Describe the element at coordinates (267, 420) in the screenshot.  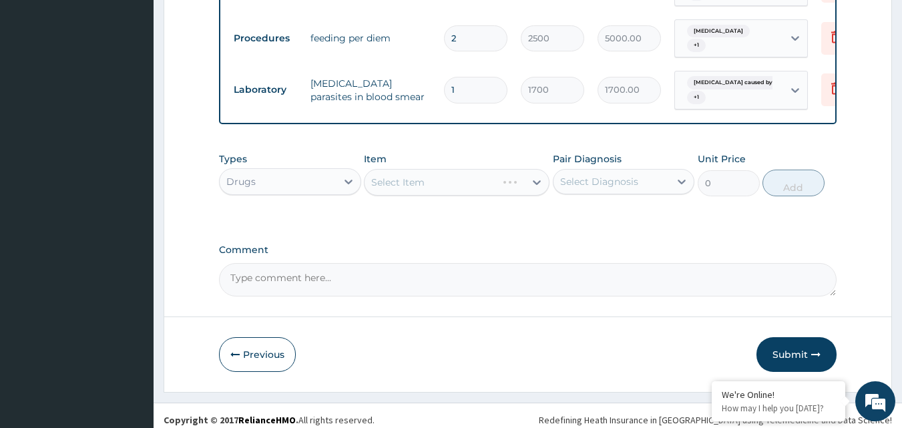
I see `a: RelianceHMO` at that location.